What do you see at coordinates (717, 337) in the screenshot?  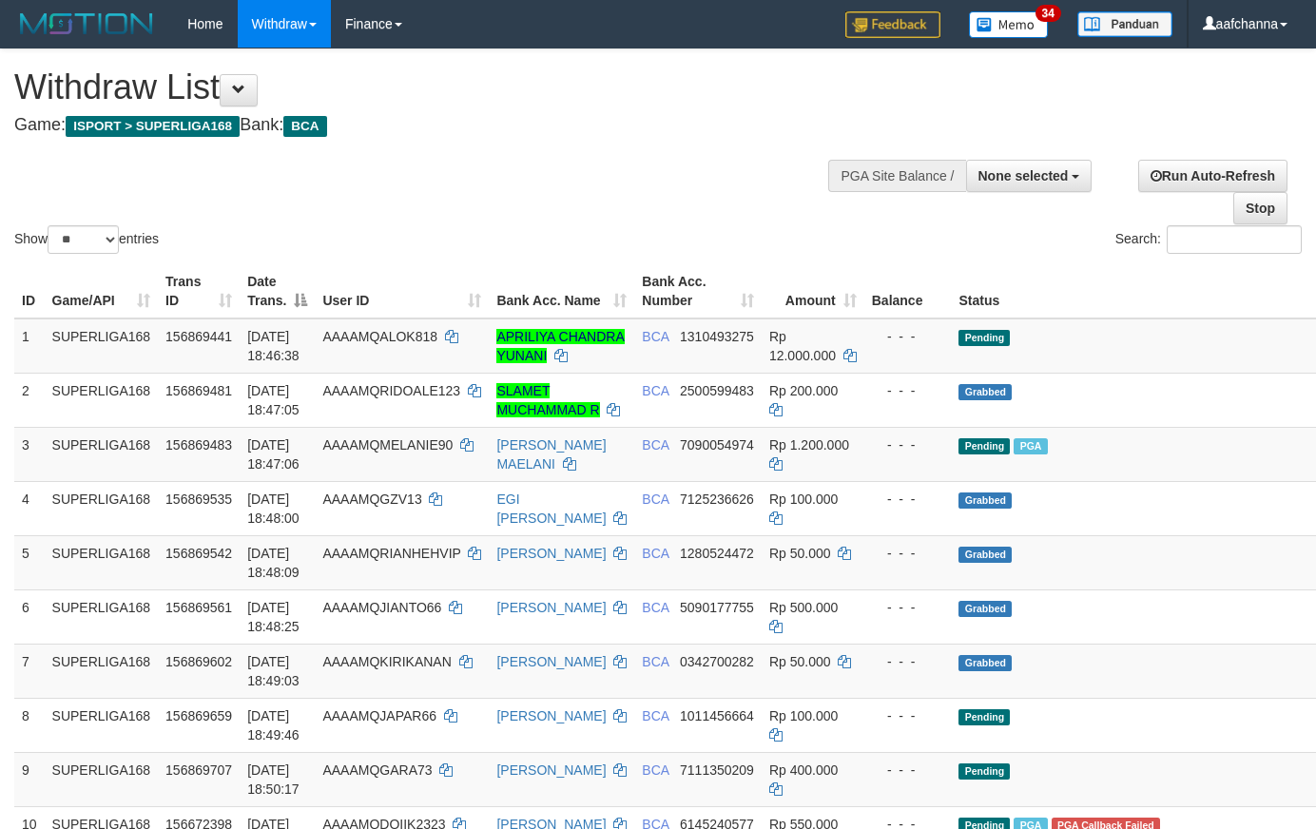 I see `span: Copy 1310493275 to clipboard` at bounding box center [717, 337].